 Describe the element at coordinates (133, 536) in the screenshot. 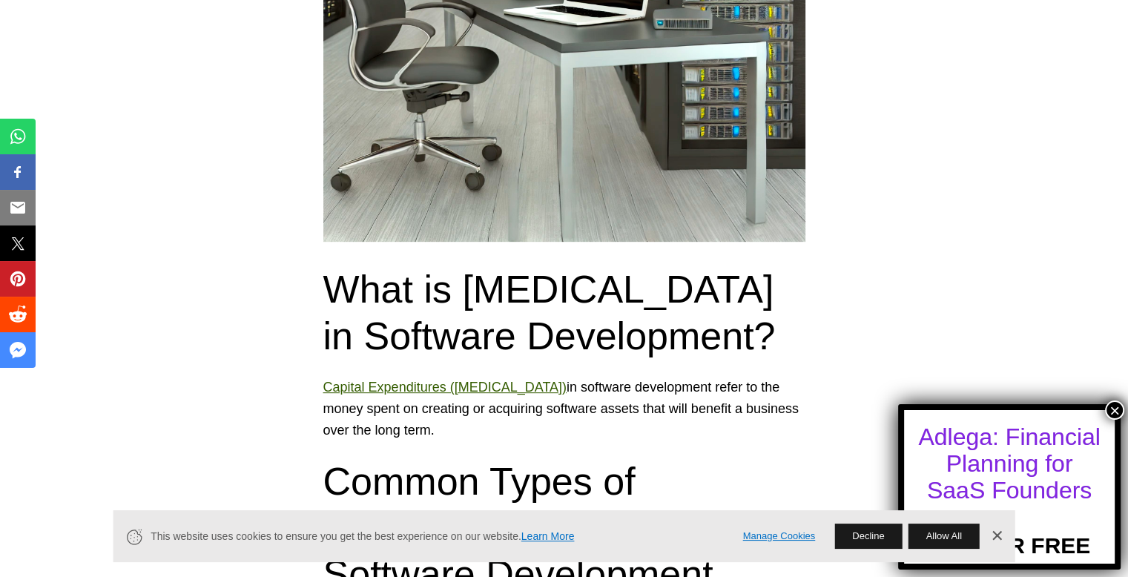

I see `svg: Cookie Icon` at that location.